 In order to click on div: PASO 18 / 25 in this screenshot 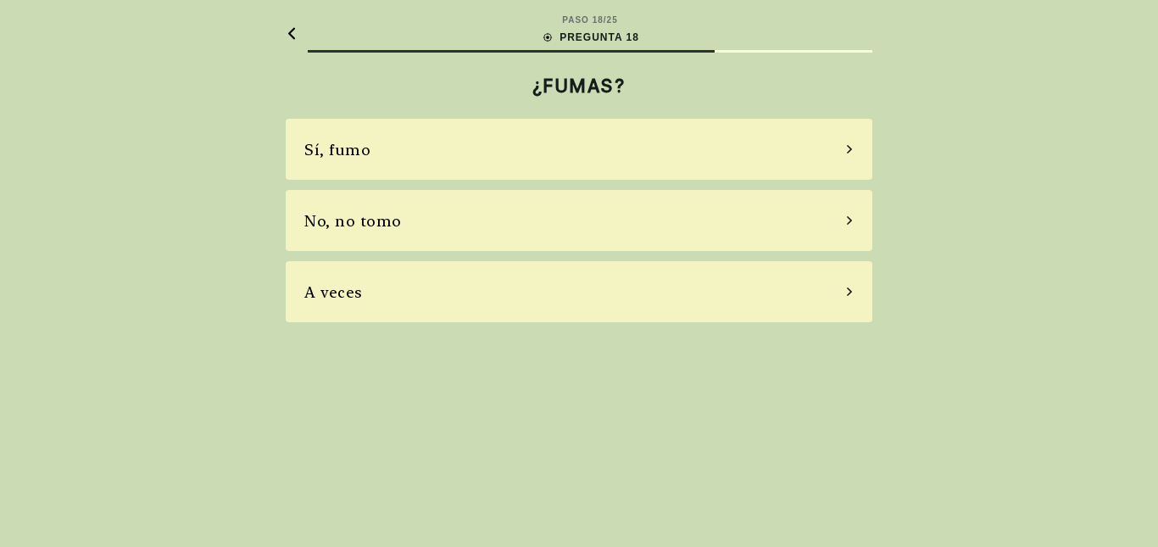, I will do `click(589, 20)`.